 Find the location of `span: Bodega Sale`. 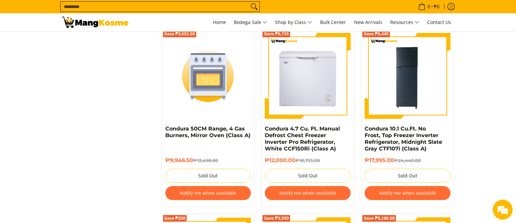

span: Bodega Sale is located at coordinates (250, 22).